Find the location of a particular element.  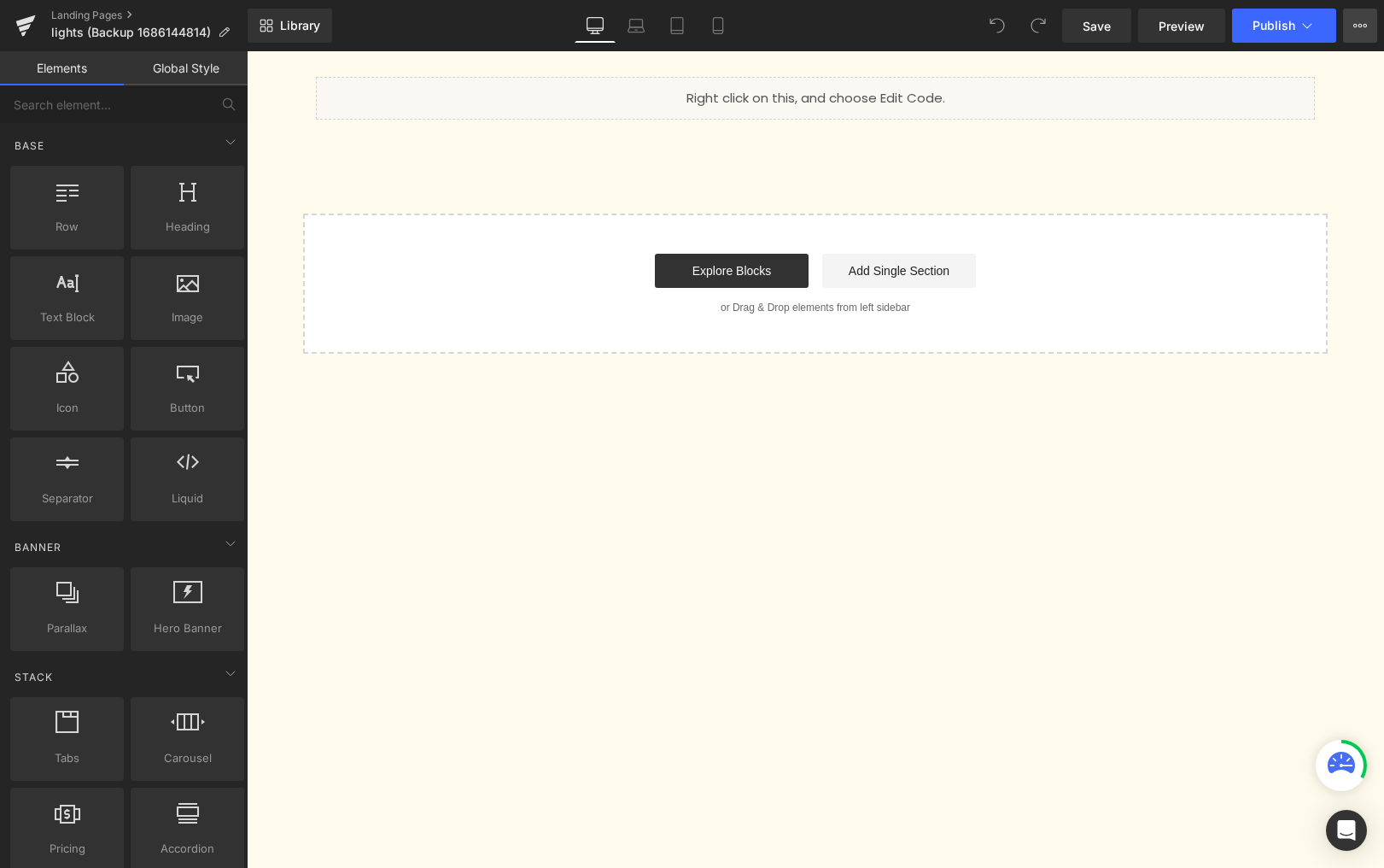

span: lights (Backup 1686144814) is located at coordinates (130, 33).